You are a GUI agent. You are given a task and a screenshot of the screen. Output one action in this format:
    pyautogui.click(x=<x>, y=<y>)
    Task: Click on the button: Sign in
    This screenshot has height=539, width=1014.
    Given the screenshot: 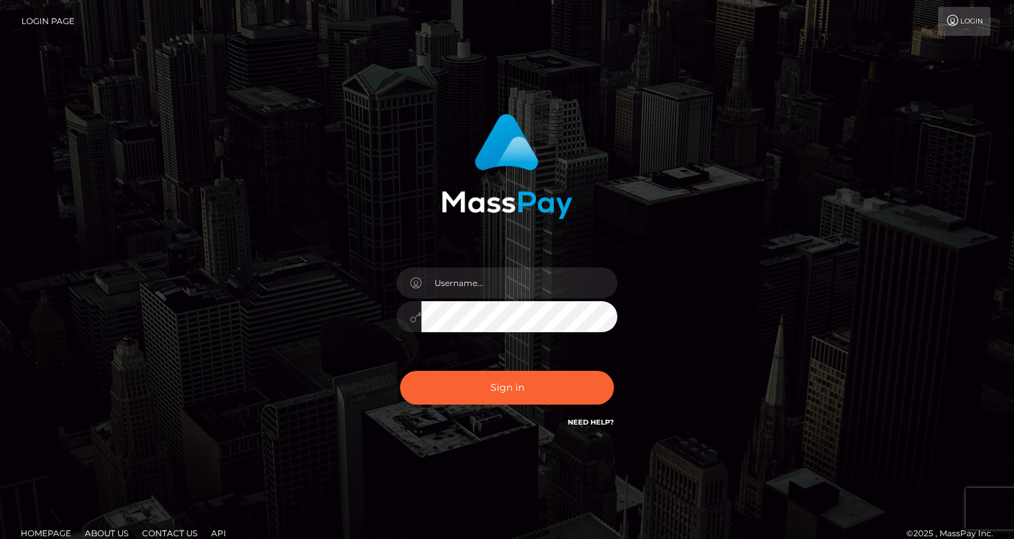 What is the action you would take?
    pyautogui.click(x=507, y=387)
    